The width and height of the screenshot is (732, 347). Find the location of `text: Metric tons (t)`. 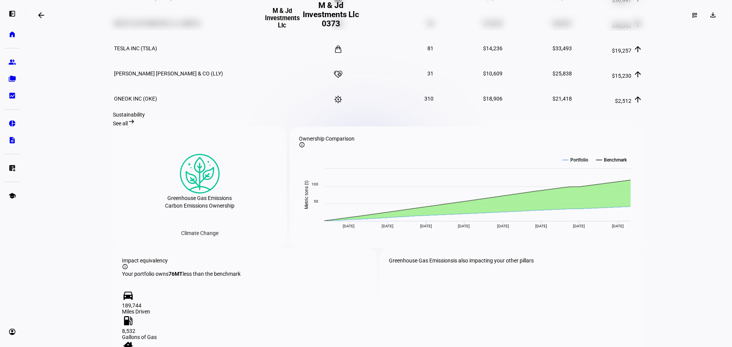

text: Metric tons (t) is located at coordinates (307, 195).